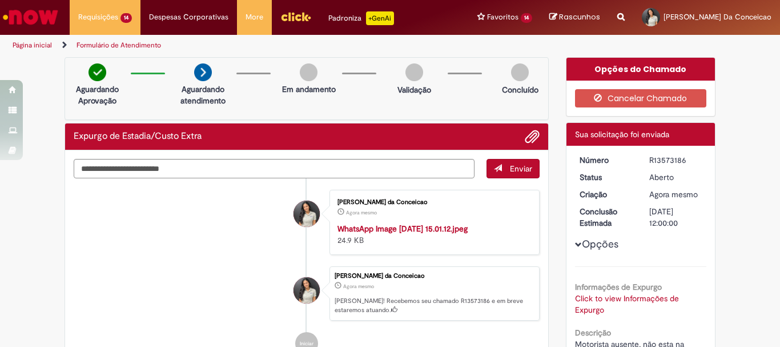  What do you see at coordinates (532, 136) in the screenshot?
I see `button: Adicionar anexos` at bounding box center [532, 136].